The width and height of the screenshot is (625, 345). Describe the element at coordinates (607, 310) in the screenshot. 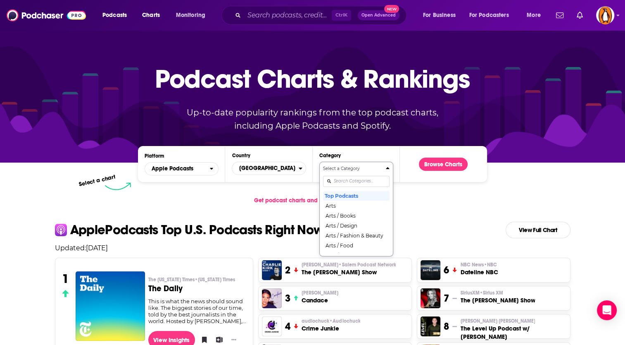

I see `div: Open Intercom Messenger` at that location.